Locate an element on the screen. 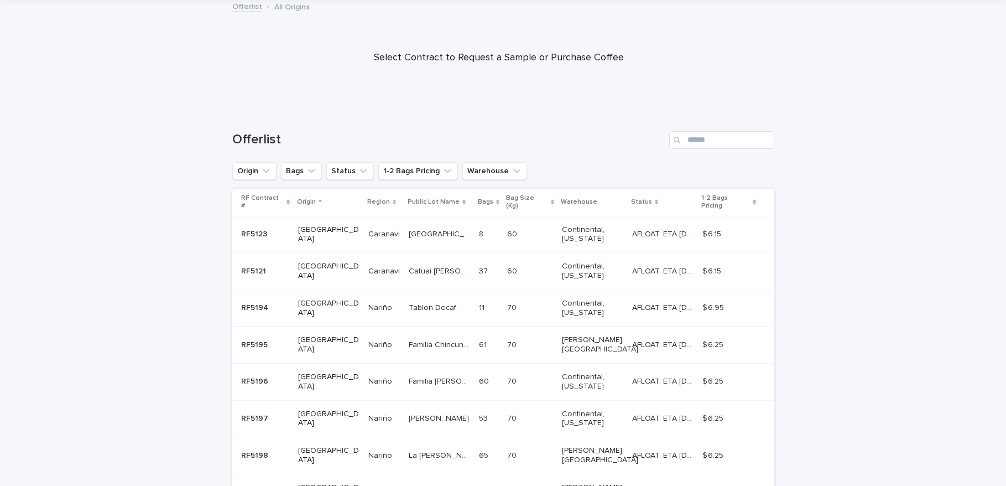 The height and width of the screenshot is (486, 1006). p: RF5121 is located at coordinates (254, 270).